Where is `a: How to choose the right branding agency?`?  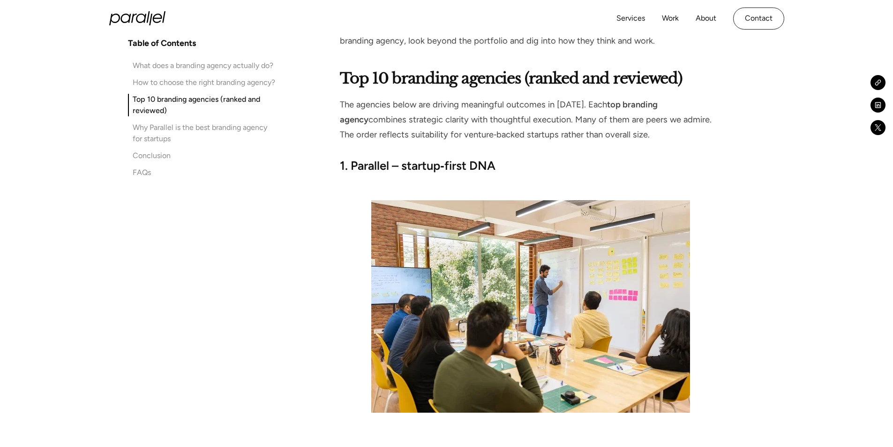 a: How to choose the right branding agency? is located at coordinates (202, 83).